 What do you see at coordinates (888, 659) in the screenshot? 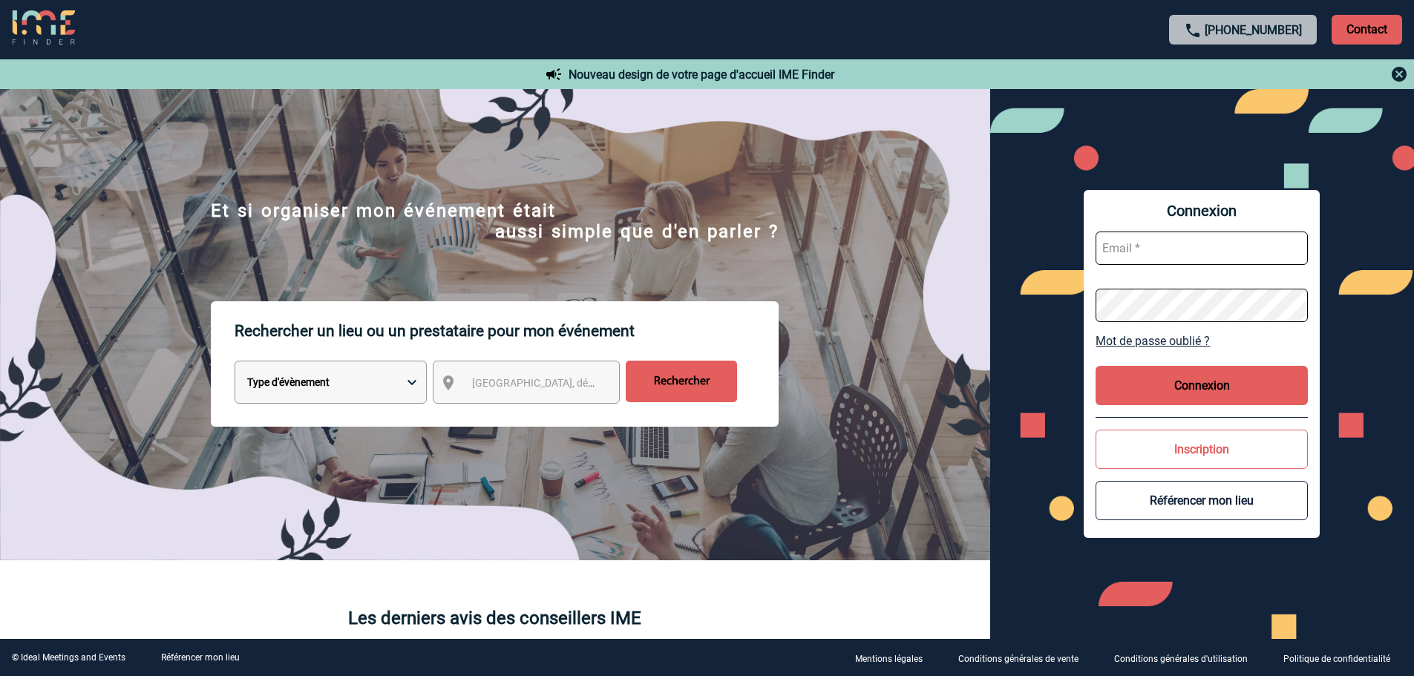
I see `p: Mentions légales` at bounding box center [888, 659].